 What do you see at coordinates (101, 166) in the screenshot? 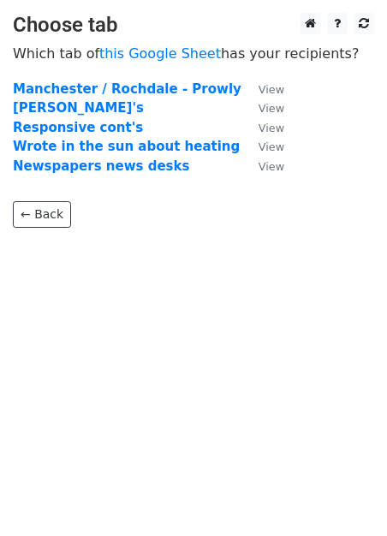
I see `a: Newspapers news desks` at bounding box center [101, 166].